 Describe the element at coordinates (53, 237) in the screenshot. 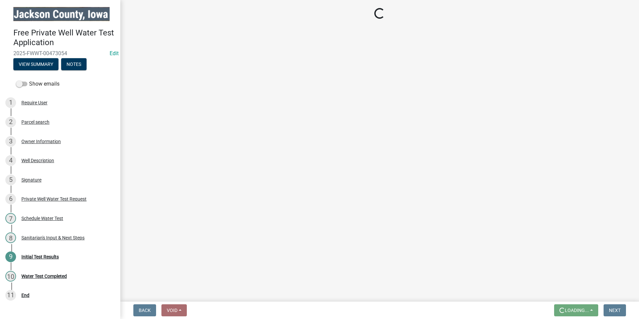

I see `div: Sanitarian's Input & Next Steps` at that location.